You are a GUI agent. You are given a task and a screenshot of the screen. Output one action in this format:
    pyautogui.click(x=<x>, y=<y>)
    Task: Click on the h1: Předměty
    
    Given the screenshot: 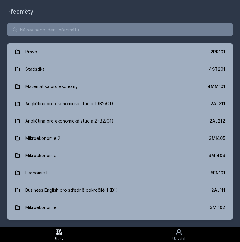 What is the action you would take?
    pyautogui.click(x=120, y=12)
    